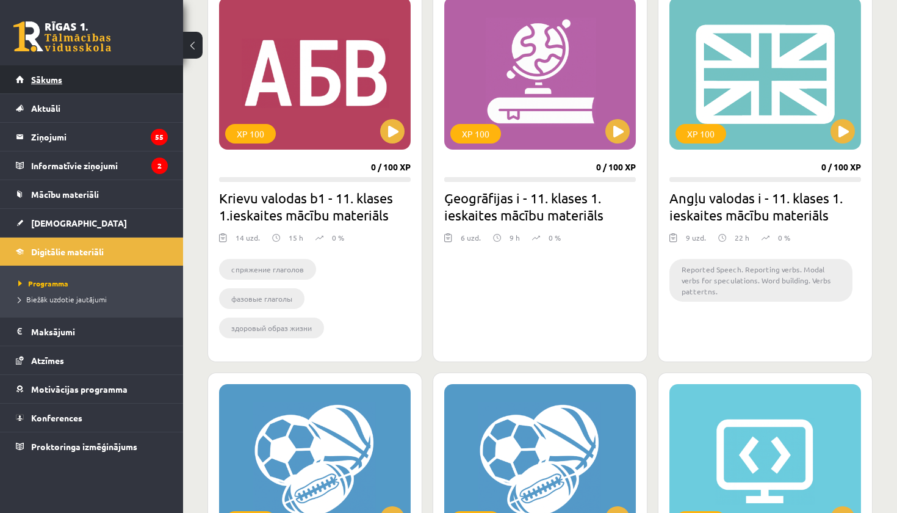 This screenshot has width=897, height=513. I want to click on a: Rīgas 1. Tālmācības vidusskola, so click(62, 37).